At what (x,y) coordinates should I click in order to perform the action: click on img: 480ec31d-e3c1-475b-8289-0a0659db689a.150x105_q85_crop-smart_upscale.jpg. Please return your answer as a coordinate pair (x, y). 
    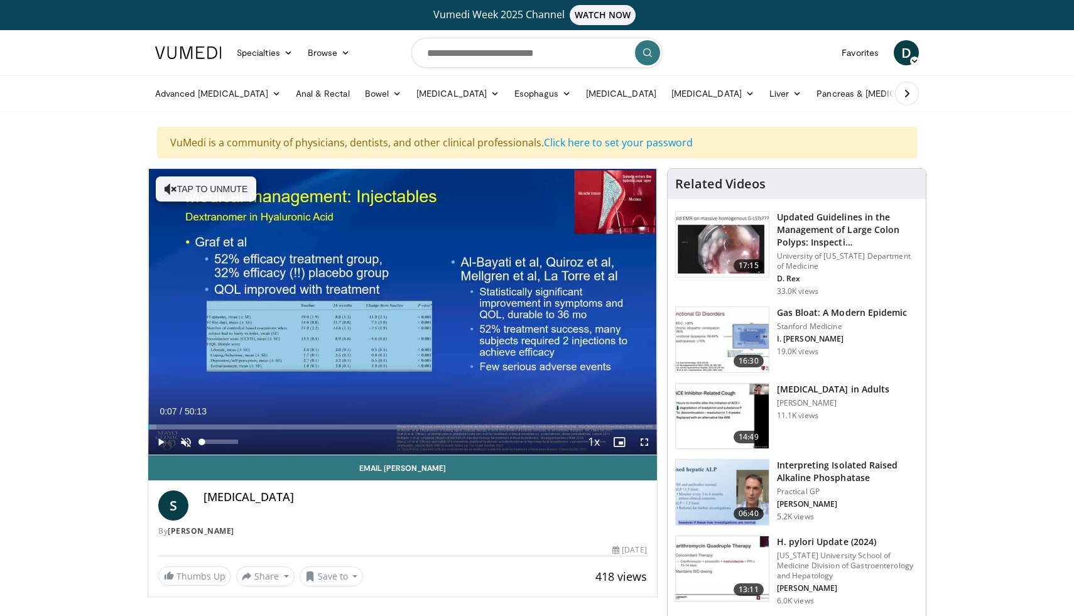
    Looking at the image, I should click on (722, 340).